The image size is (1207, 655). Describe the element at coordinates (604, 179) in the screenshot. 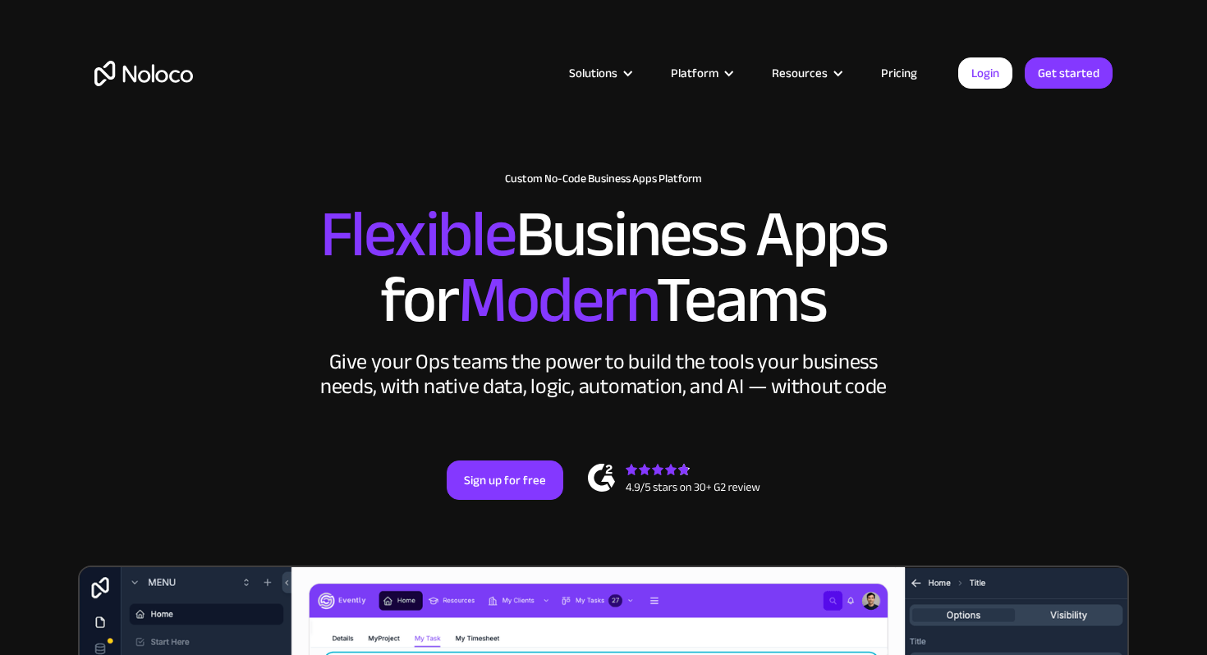

I see `h1: Custom No-Code Business Apps Platform` at that location.